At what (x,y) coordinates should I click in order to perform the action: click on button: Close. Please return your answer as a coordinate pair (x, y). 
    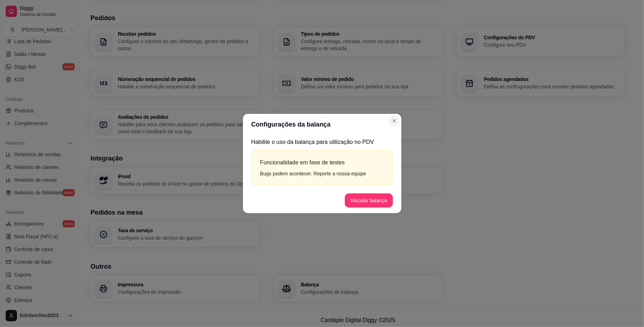
    Looking at the image, I should click on (394, 121).